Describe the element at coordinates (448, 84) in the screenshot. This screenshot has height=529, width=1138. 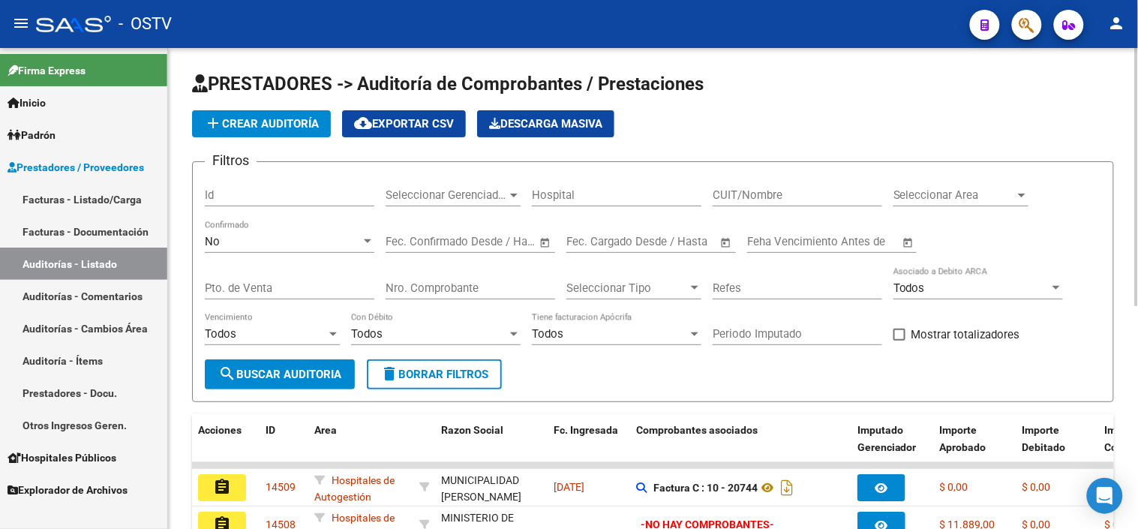
I see `span: PRESTADORES -> Auditoría de Comprobantes / Prestaciones` at that location.